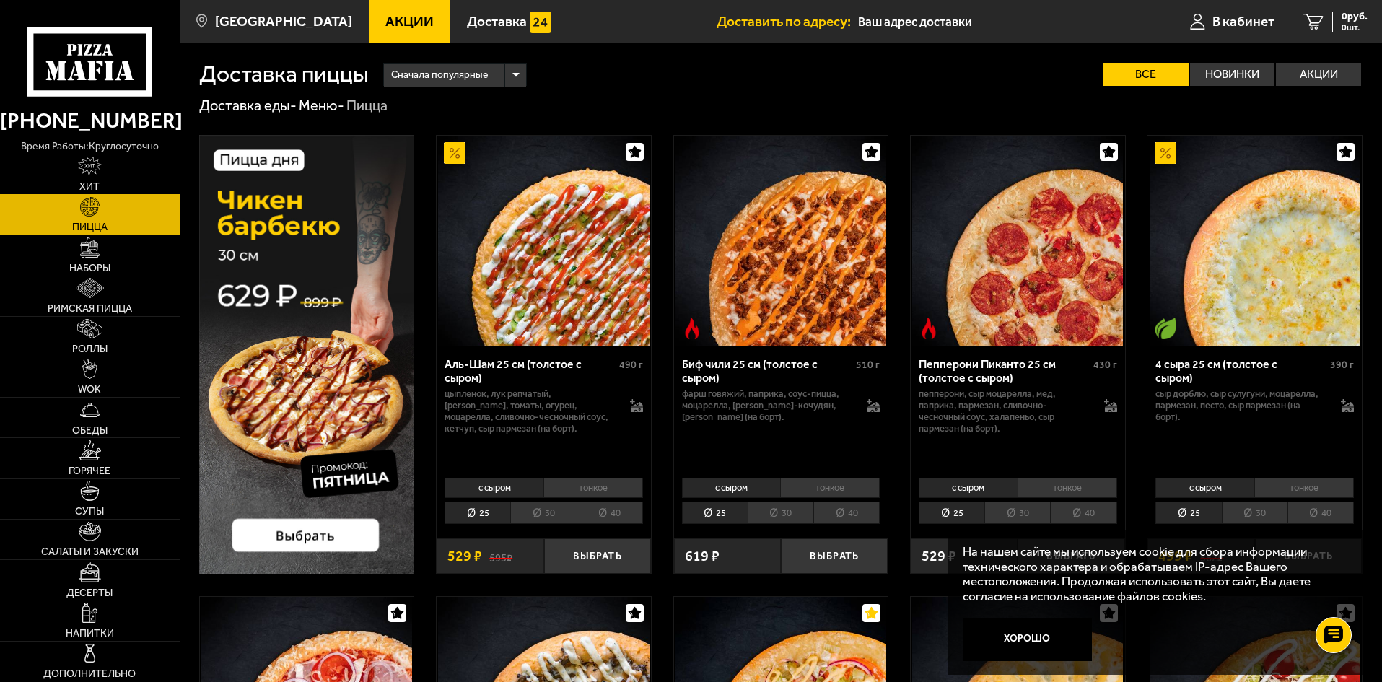 The width and height of the screenshot is (1382, 682). What do you see at coordinates (89, 552) in the screenshot?
I see `span: Салаты и закуски` at bounding box center [89, 552].